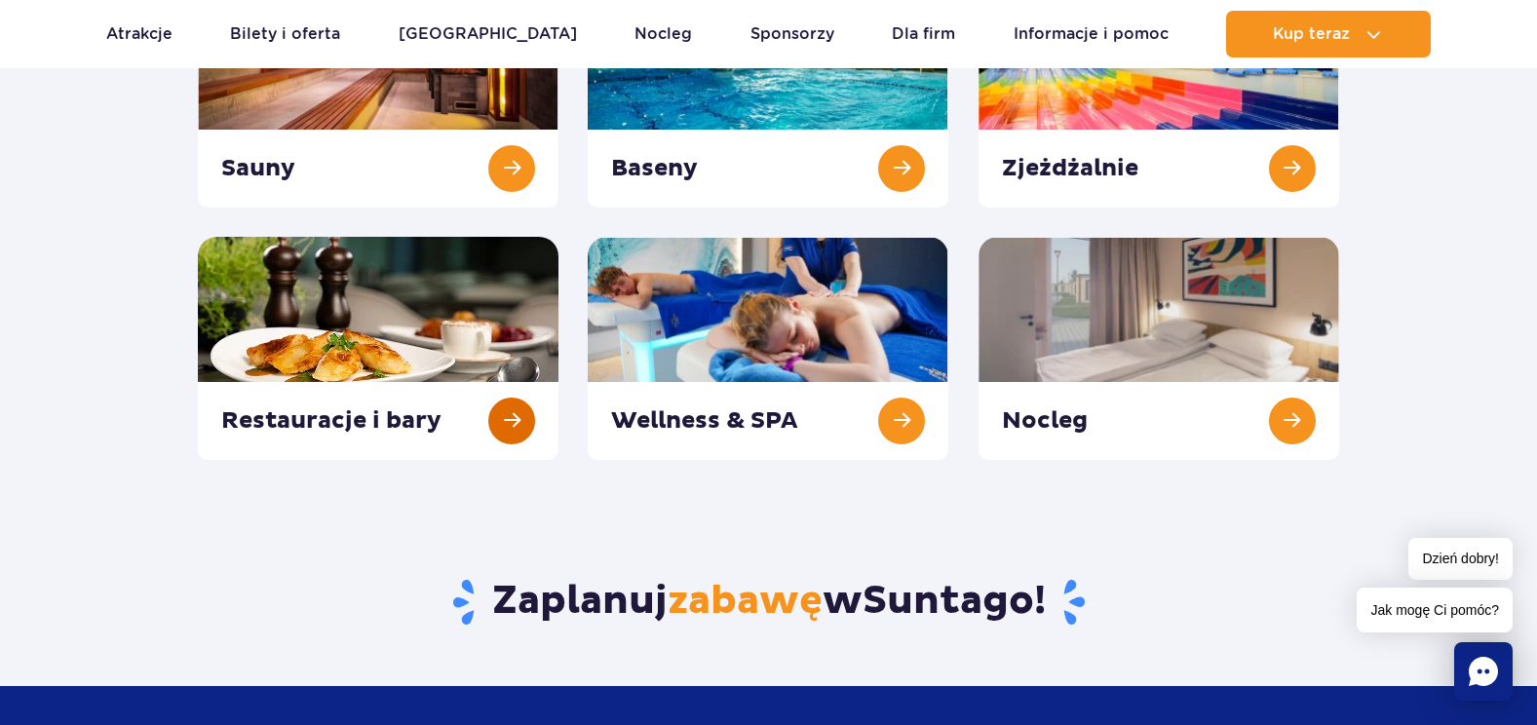 This screenshot has width=1537, height=725. I want to click on a: Informacje i pomoc, so click(1091, 34).